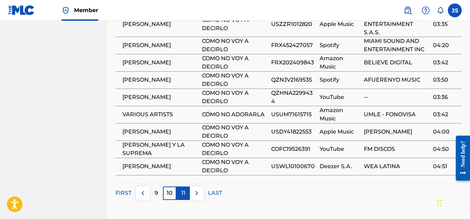 The width and height of the screenshot is (470, 219). What do you see at coordinates (293, 166) in the screenshot?
I see `span: USWL10100670` at bounding box center [293, 166].